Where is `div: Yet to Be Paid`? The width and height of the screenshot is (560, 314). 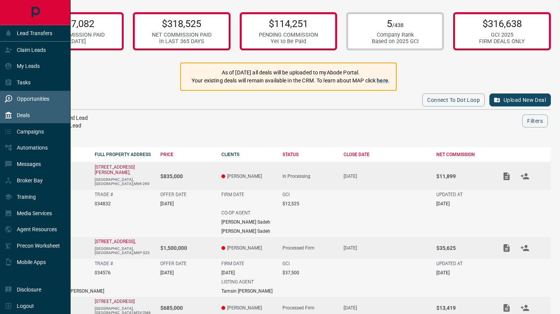 div: Yet to Be Paid is located at coordinates (288, 41).